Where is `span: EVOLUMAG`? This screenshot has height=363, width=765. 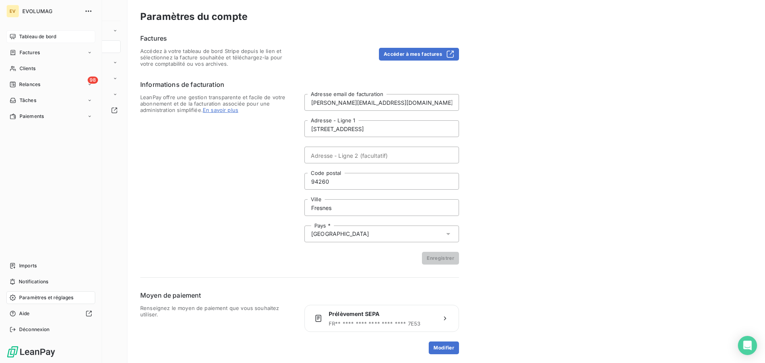
span: EVOLUMAG is located at coordinates (51, 11).